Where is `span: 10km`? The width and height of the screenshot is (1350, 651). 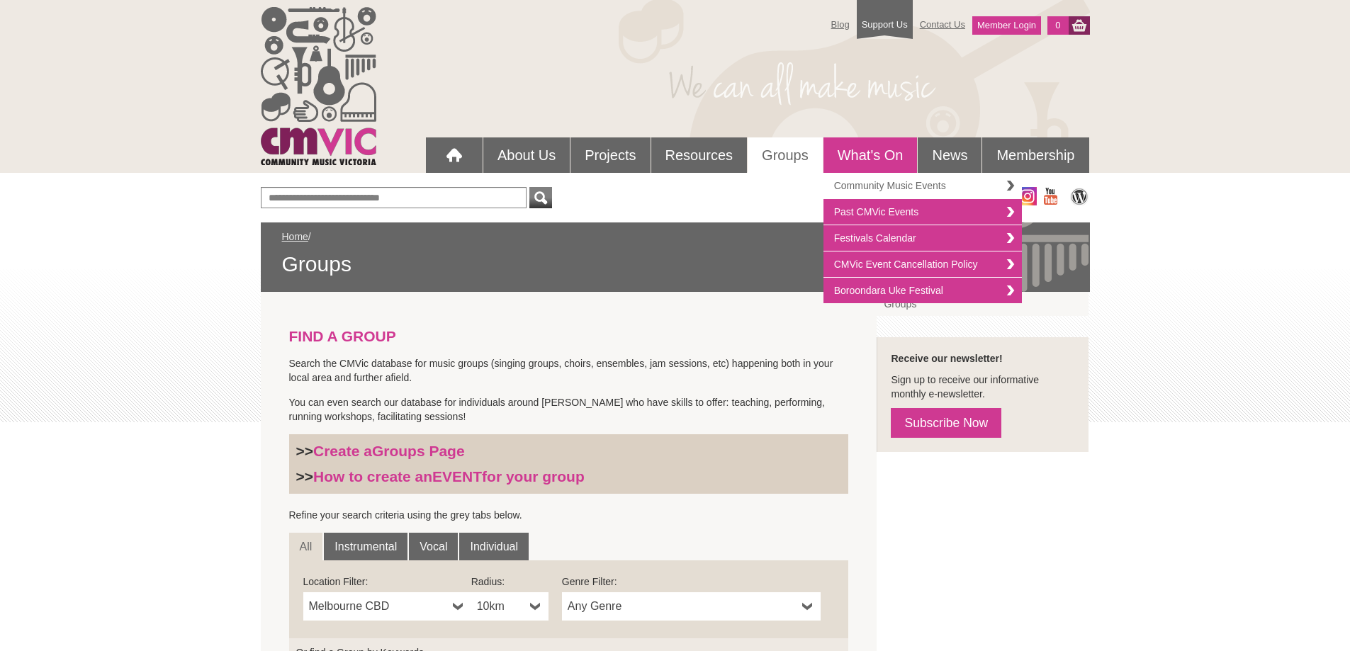 span: 10km is located at coordinates (500, 607).